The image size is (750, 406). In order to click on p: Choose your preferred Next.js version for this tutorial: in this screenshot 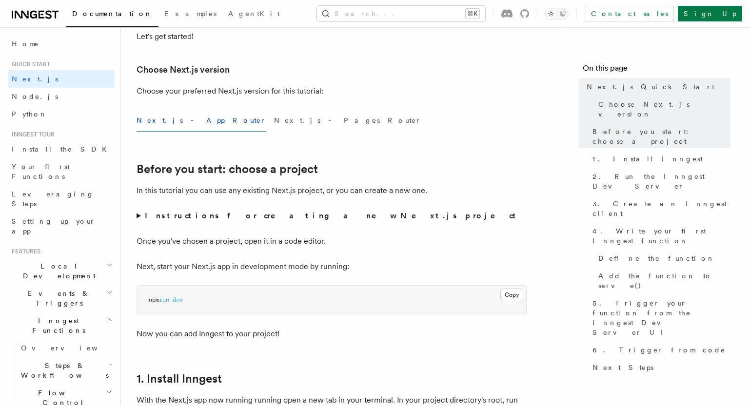, I will do `click(331, 91)`.